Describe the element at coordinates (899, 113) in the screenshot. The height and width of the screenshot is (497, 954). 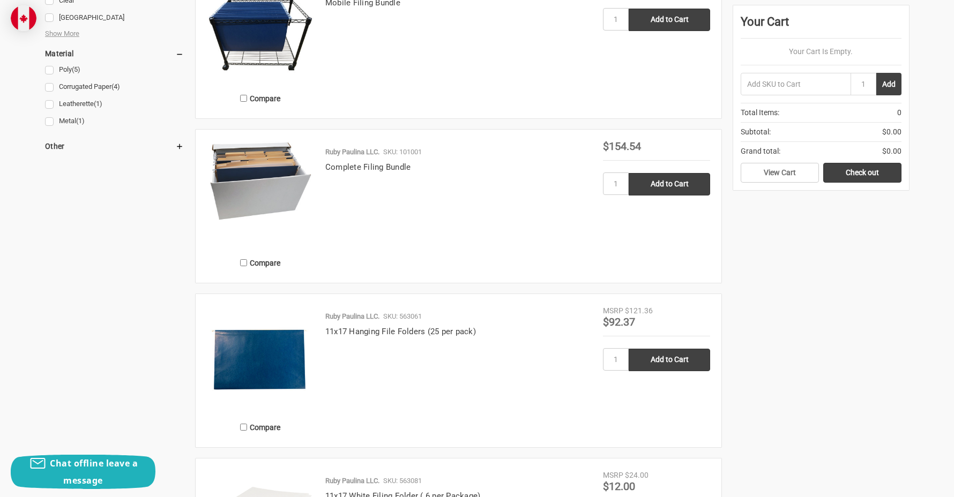
I see `span: 0` at that location.